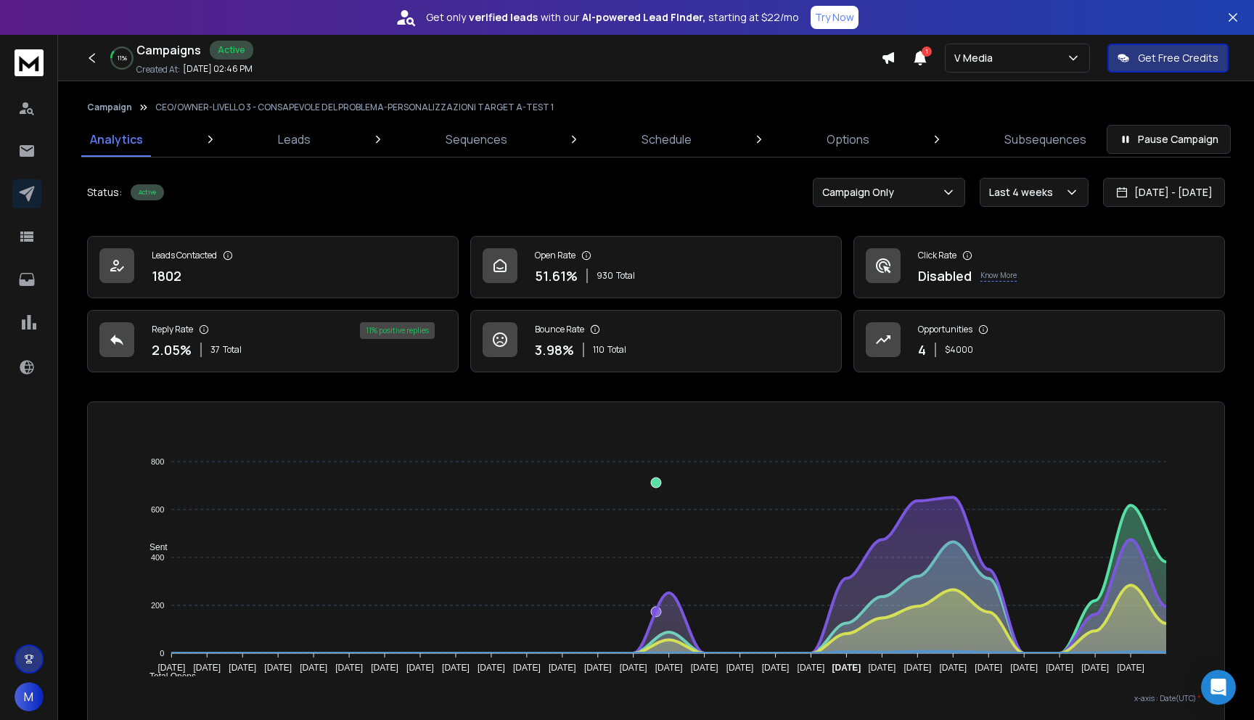  I want to click on p: 51.61 %, so click(556, 276).